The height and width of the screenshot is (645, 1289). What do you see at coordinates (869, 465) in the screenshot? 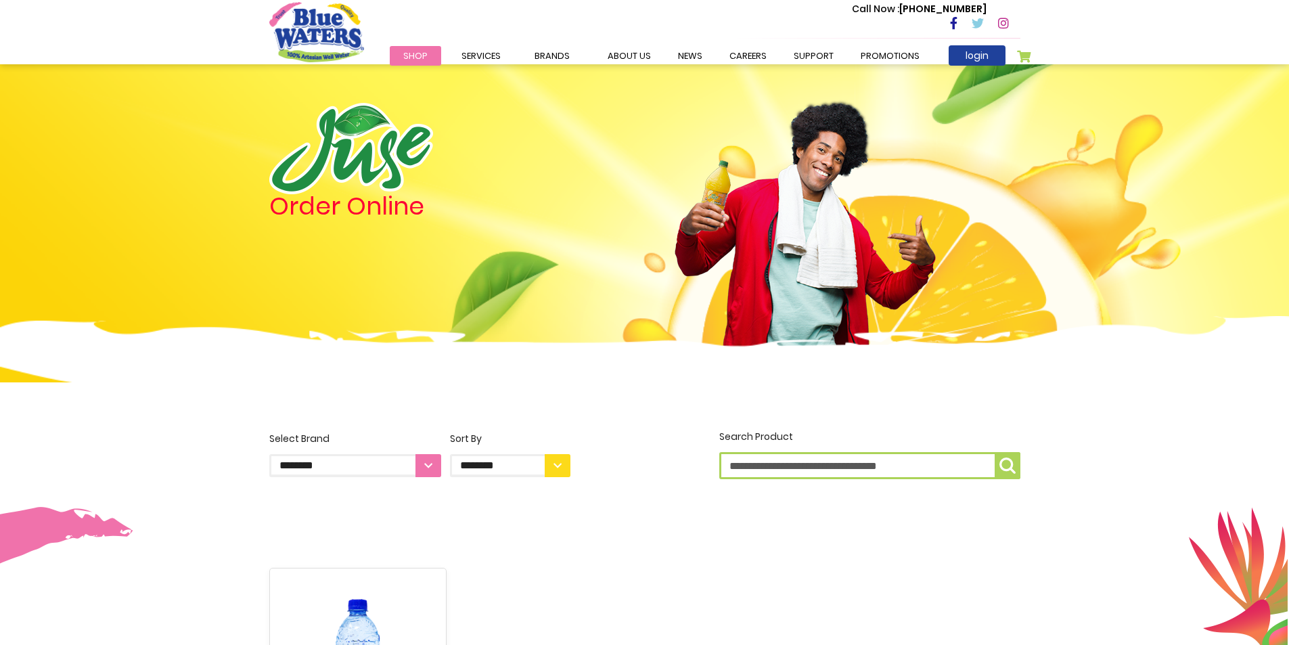
I see `input: Search Product` at bounding box center [869, 465].